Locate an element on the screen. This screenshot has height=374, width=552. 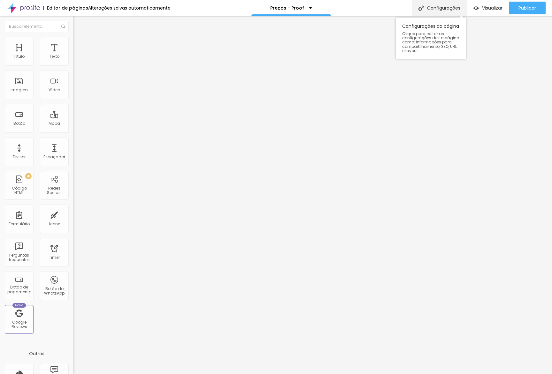
div: Espaçador is located at coordinates (54, 157).